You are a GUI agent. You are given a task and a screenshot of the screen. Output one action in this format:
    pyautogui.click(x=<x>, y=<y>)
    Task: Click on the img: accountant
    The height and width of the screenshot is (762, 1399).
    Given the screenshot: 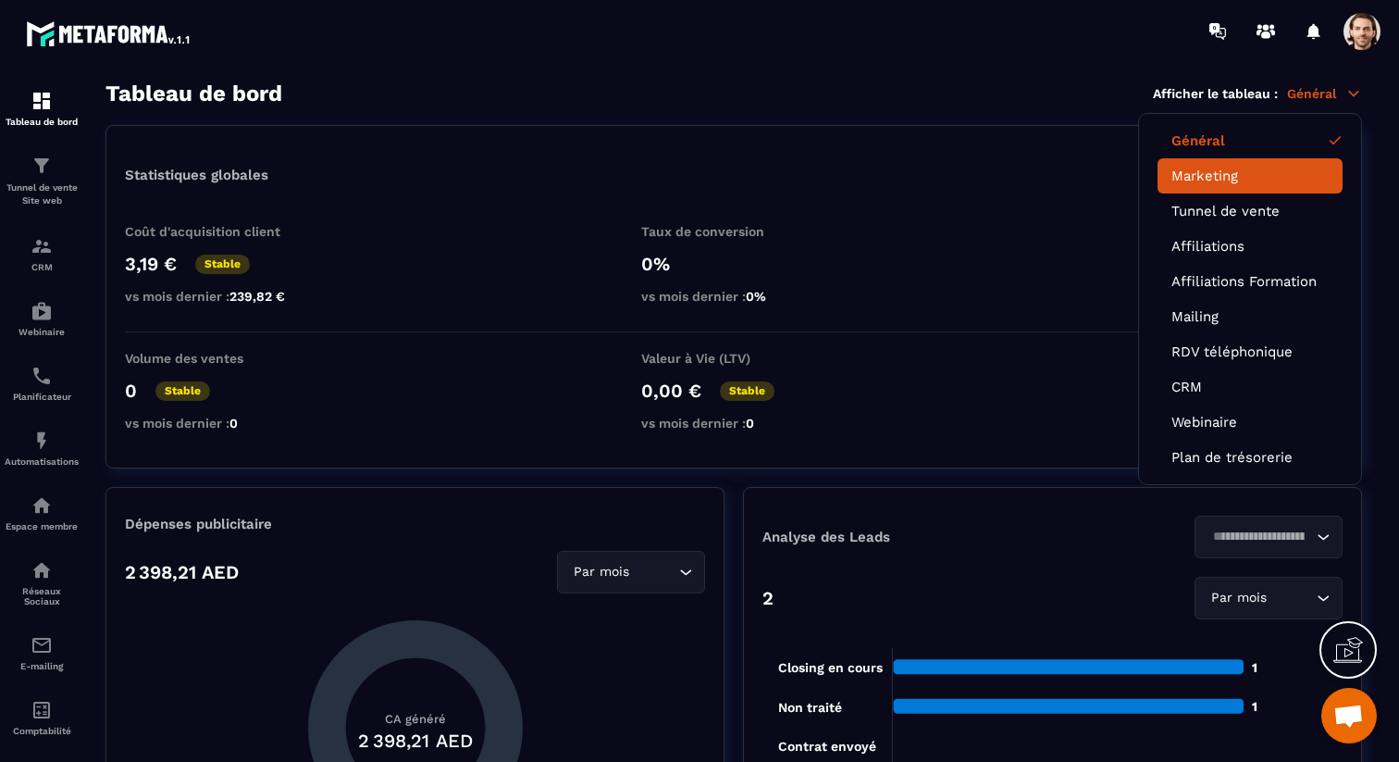 What is the action you would take?
    pyautogui.click(x=42, y=710)
    